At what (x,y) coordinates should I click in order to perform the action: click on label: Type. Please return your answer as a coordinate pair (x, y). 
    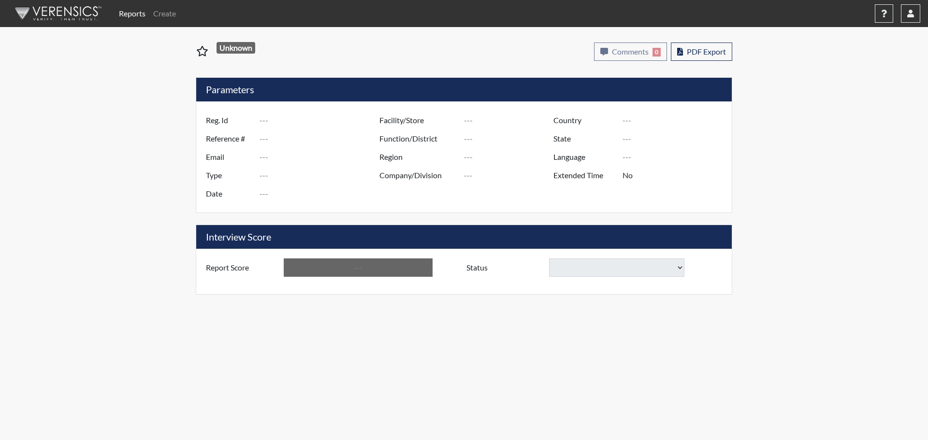
    Looking at the image, I should click on (229, 175).